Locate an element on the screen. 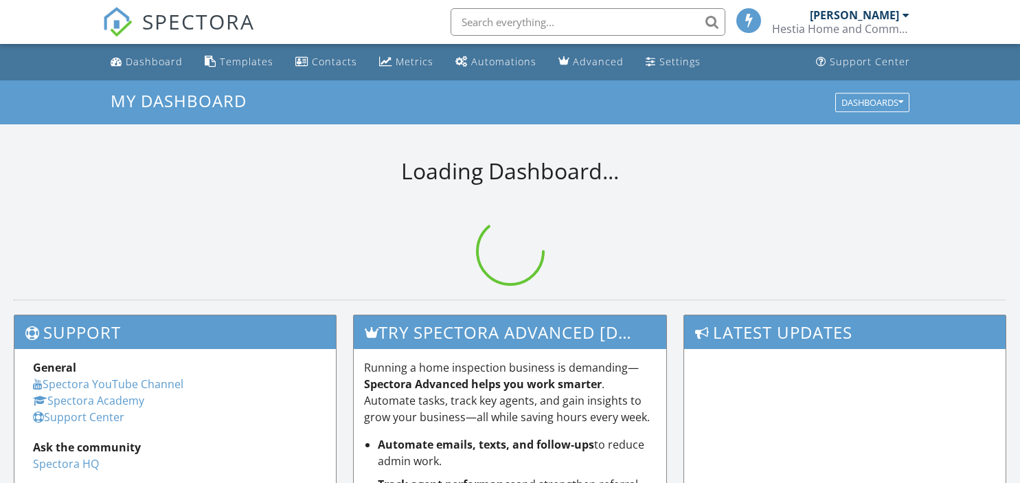 The height and width of the screenshot is (483, 1020). div: Dashboards is located at coordinates (872, 102).